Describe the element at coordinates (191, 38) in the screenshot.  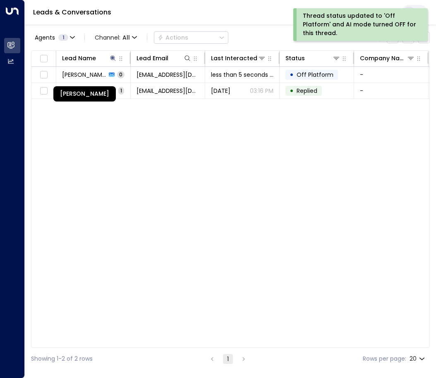
I see `button: Actions` at that location.